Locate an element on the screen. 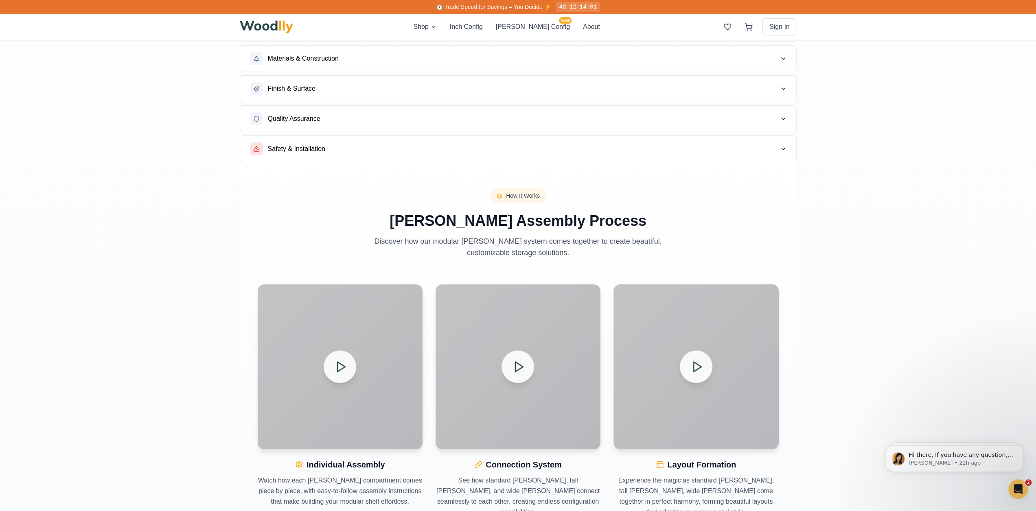 The image size is (1036, 511). h1: Asymmetrical Shelf is located at coordinates (940, 21).